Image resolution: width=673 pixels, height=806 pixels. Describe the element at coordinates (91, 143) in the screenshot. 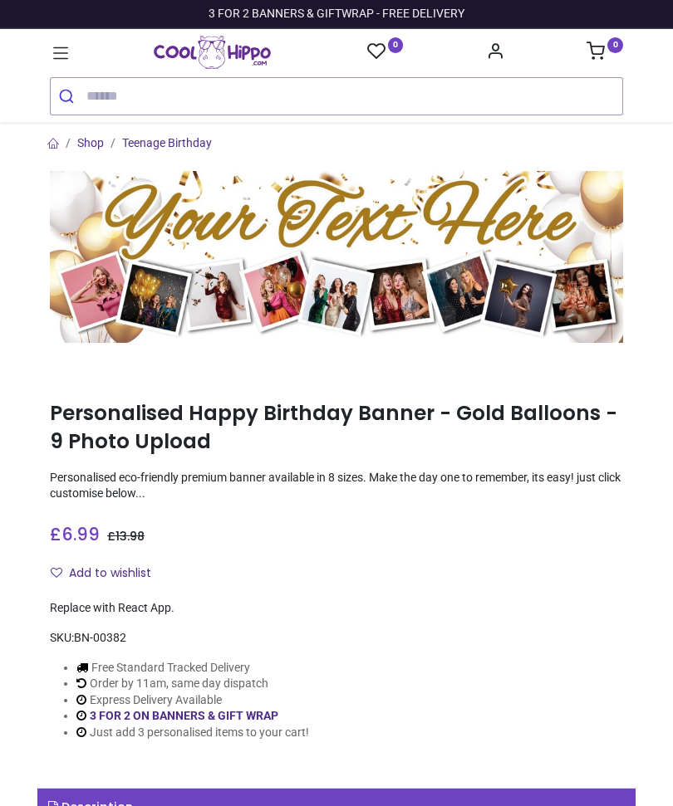

I see `a: Shop` at that location.